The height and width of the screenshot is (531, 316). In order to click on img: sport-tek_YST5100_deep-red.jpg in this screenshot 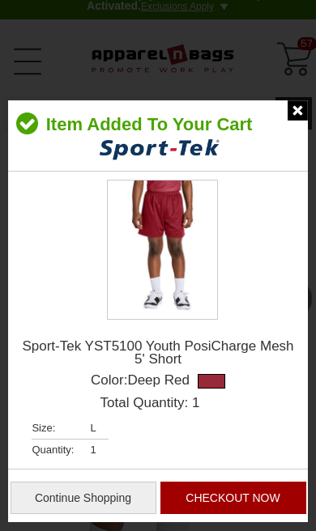, I will do `click(162, 248)`.